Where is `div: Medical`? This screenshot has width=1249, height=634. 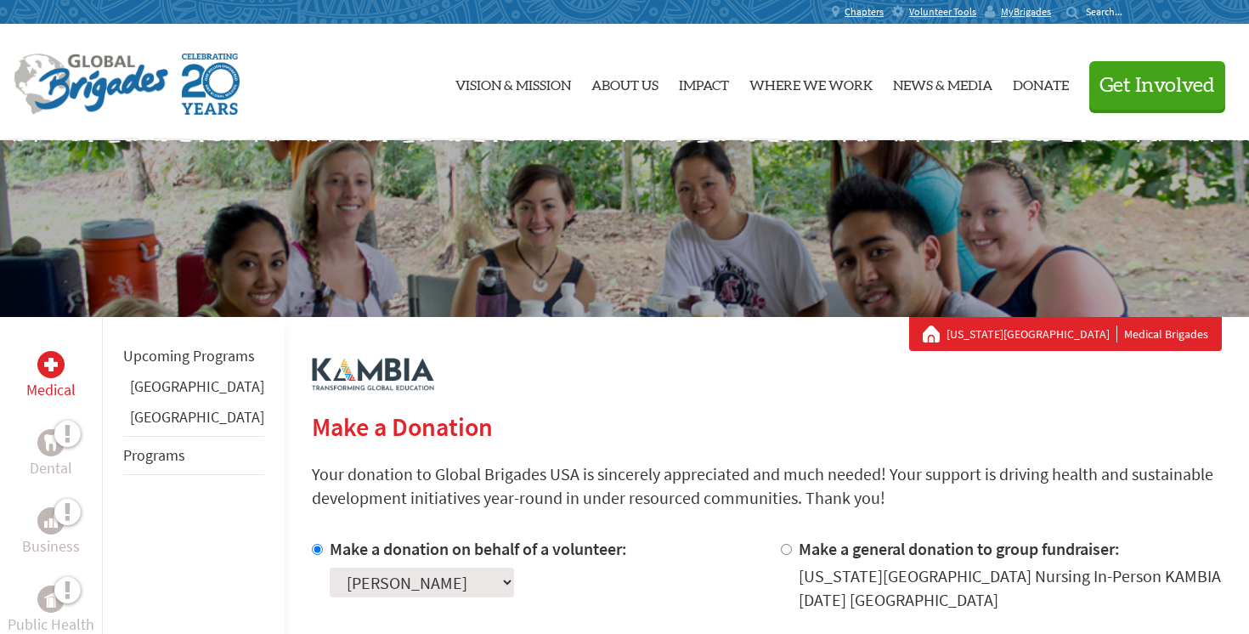 div: Medical is located at coordinates (51, 365).